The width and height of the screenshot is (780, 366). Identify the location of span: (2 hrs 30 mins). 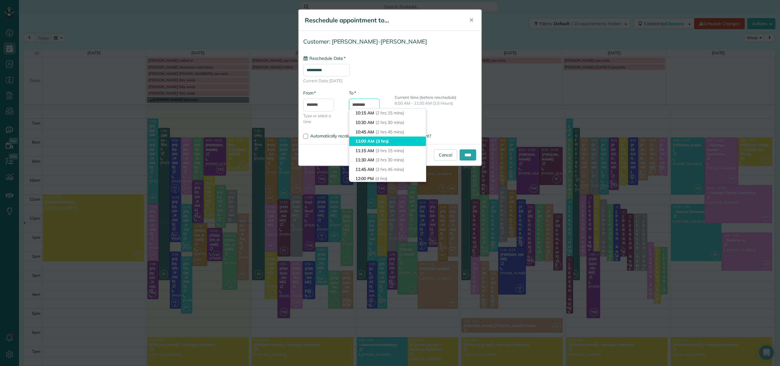
(390, 122).